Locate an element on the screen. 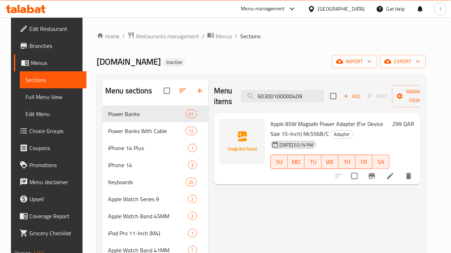 The height and width of the screenshot is (253, 451). div: Apple Watch Series 92 is located at coordinates (155, 199).